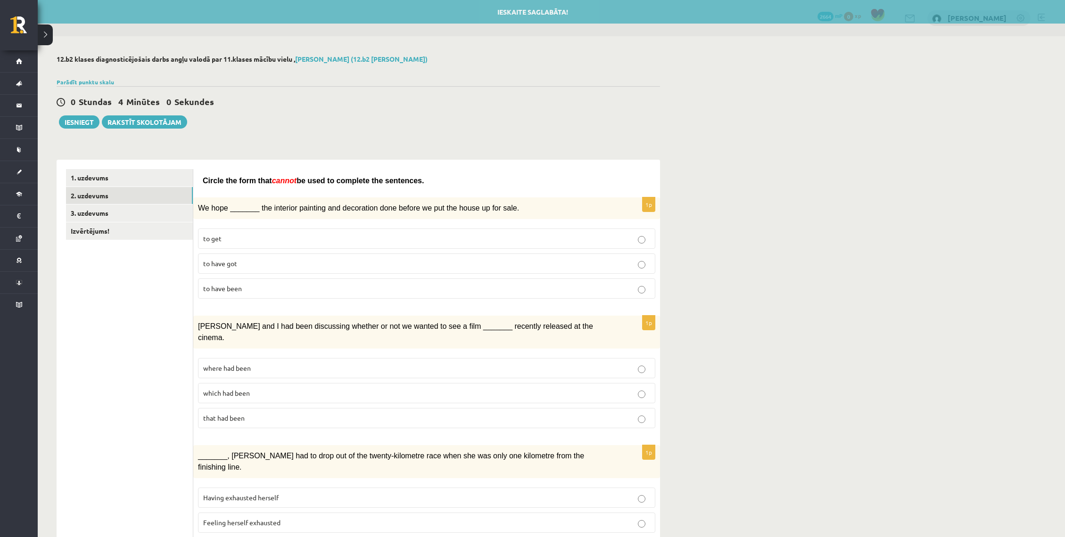  What do you see at coordinates (143, 101) in the screenshot?
I see `span: Minūtes` at bounding box center [143, 101].